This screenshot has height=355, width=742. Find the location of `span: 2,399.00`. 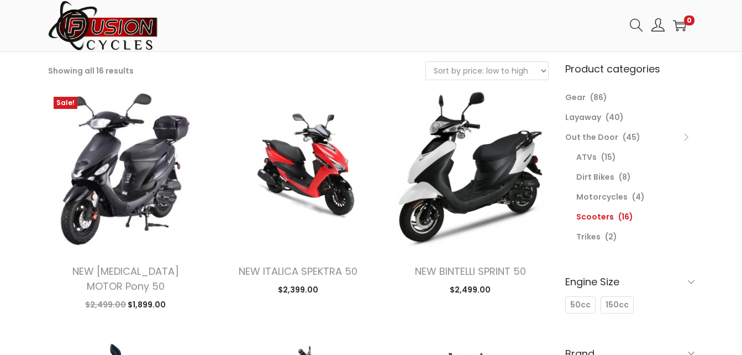

span: 2,399.00 is located at coordinates (298, 289).